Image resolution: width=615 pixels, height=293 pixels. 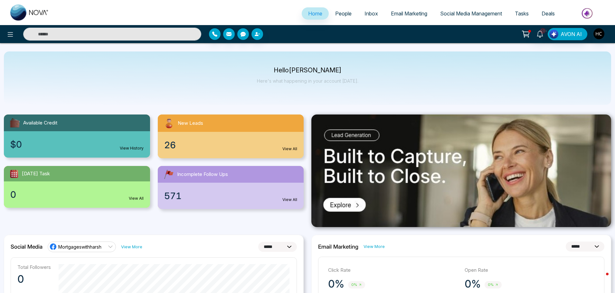 What do you see at coordinates (30, 13) in the screenshot?
I see `img: Nova CRM Logo` at bounding box center [30, 13].